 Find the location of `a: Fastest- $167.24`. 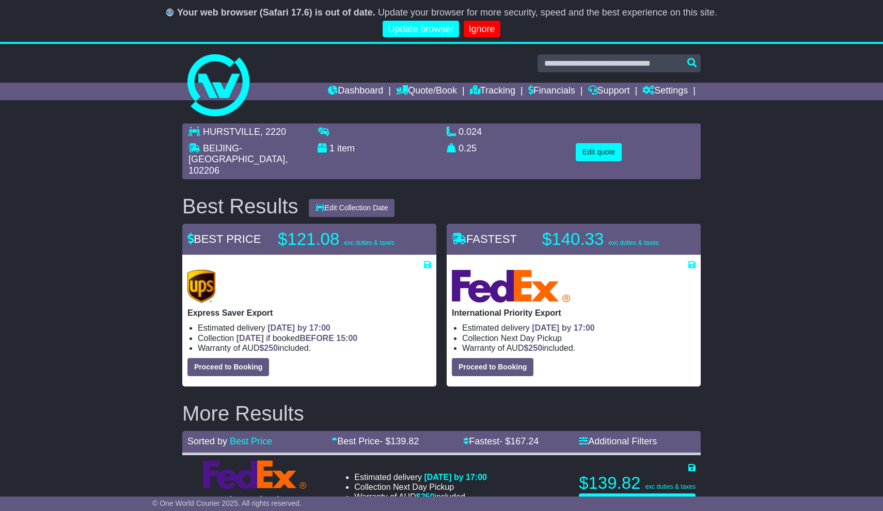

a: Fastest- $167.24 is located at coordinates (501, 441).